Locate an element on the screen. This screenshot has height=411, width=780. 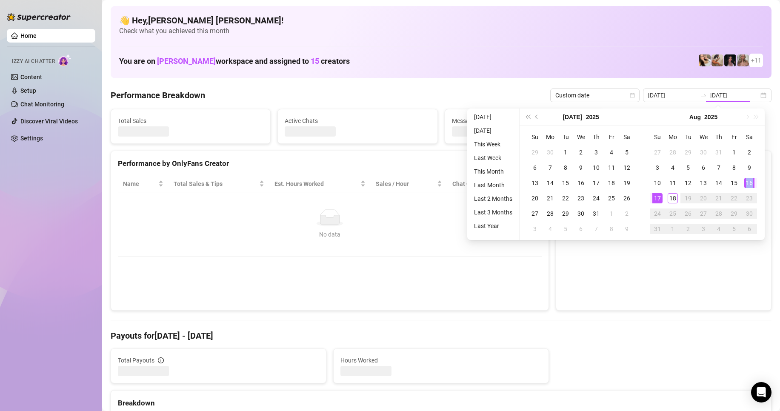
img: Avry (@avryjennerfree) is located at coordinates (705, 60).